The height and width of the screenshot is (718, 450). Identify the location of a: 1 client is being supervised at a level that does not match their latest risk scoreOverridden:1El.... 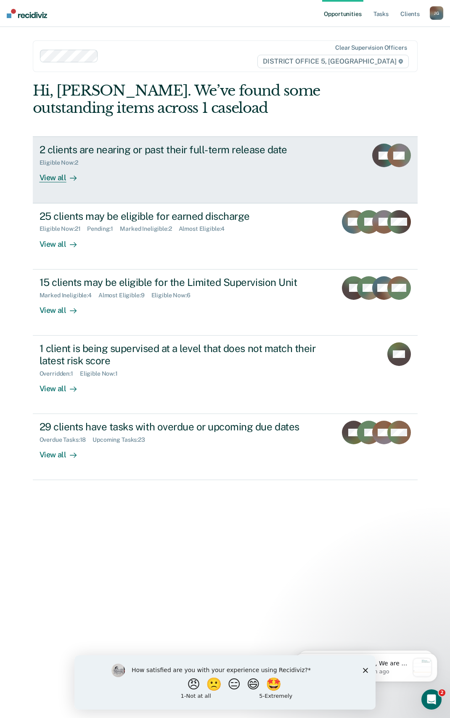
(225, 375).